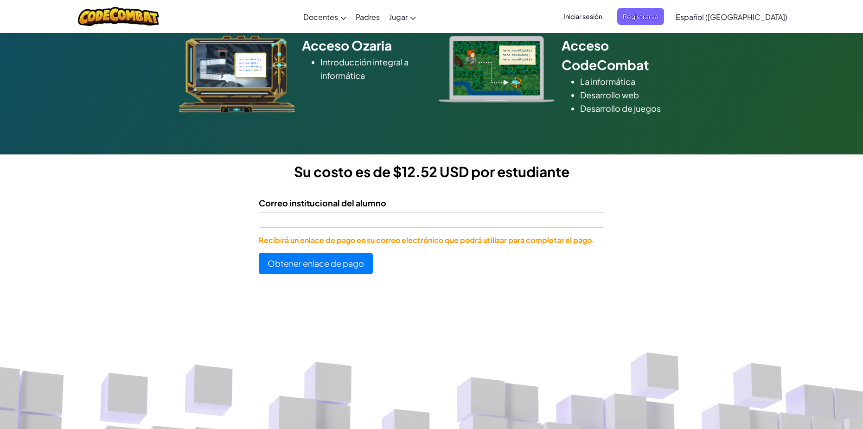  I want to click on span: Jugar, so click(398, 17).